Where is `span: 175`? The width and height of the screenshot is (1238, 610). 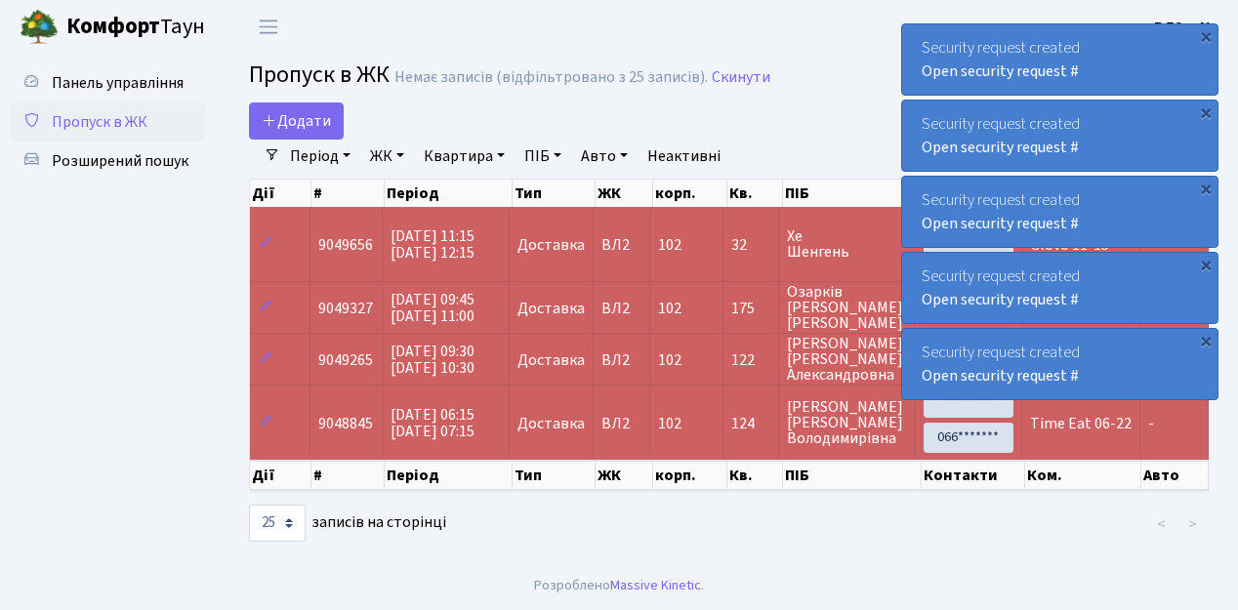 span: 175 is located at coordinates (751, 308).